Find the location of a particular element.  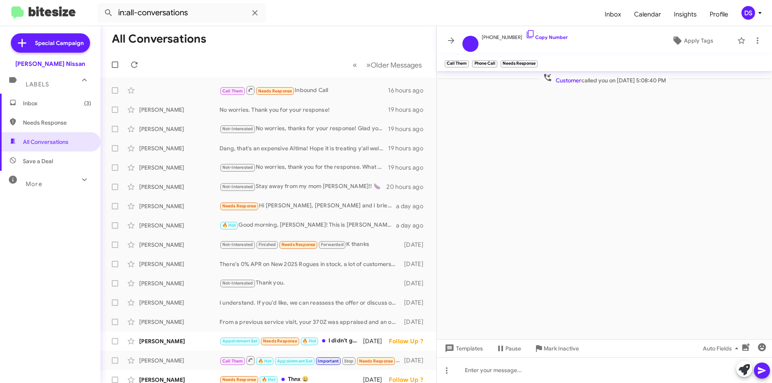

span: Auto Fields is located at coordinates (722, 349).